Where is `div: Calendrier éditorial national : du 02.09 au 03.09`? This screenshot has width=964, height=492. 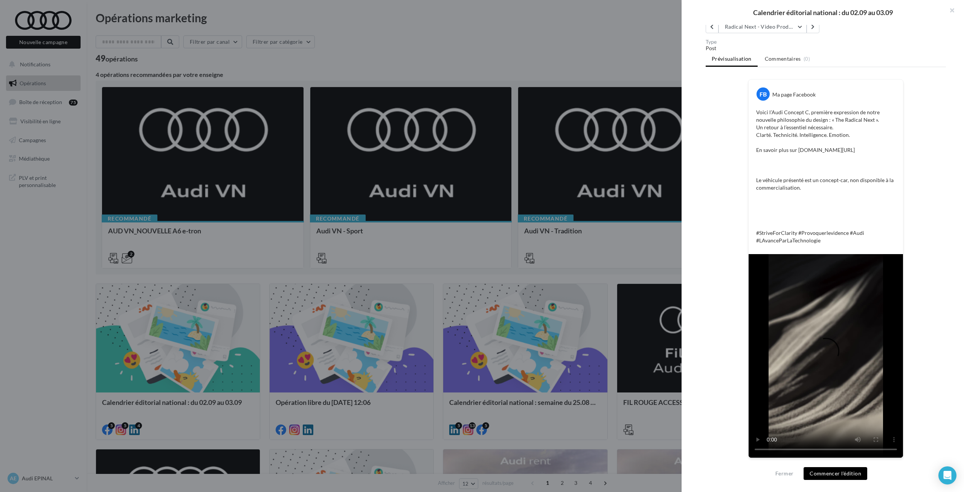
div: Calendrier éditorial national : du 02.09 au 03.09 is located at coordinates (823, 12).